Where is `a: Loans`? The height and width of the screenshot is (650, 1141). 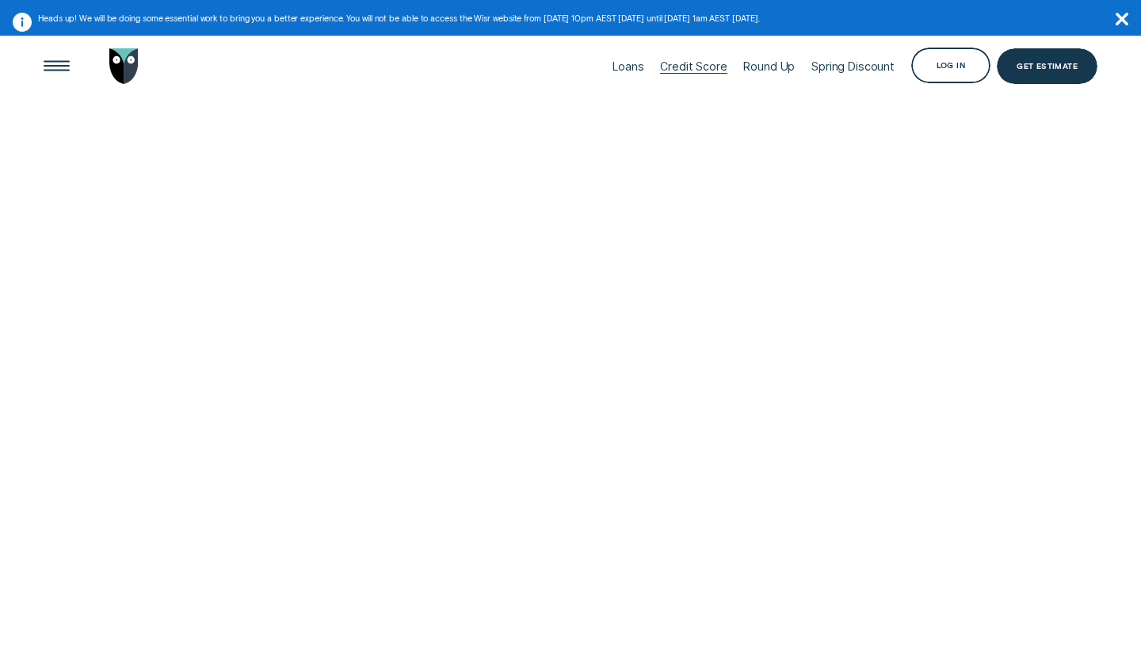
a: Loans is located at coordinates (628, 66).